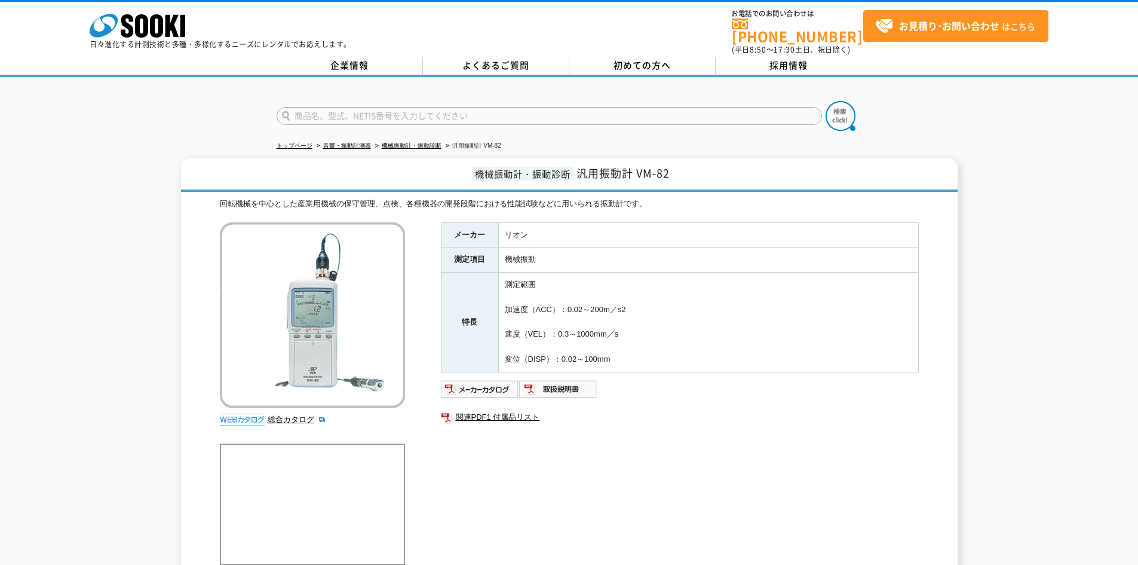  I want to click on span: 17:30, so click(784, 50).